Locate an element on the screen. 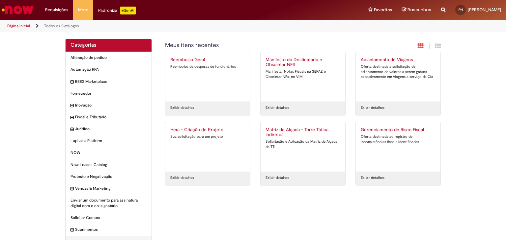 The height and width of the screenshot is (240, 506). div: NOW is located at coordinates (108, 153).